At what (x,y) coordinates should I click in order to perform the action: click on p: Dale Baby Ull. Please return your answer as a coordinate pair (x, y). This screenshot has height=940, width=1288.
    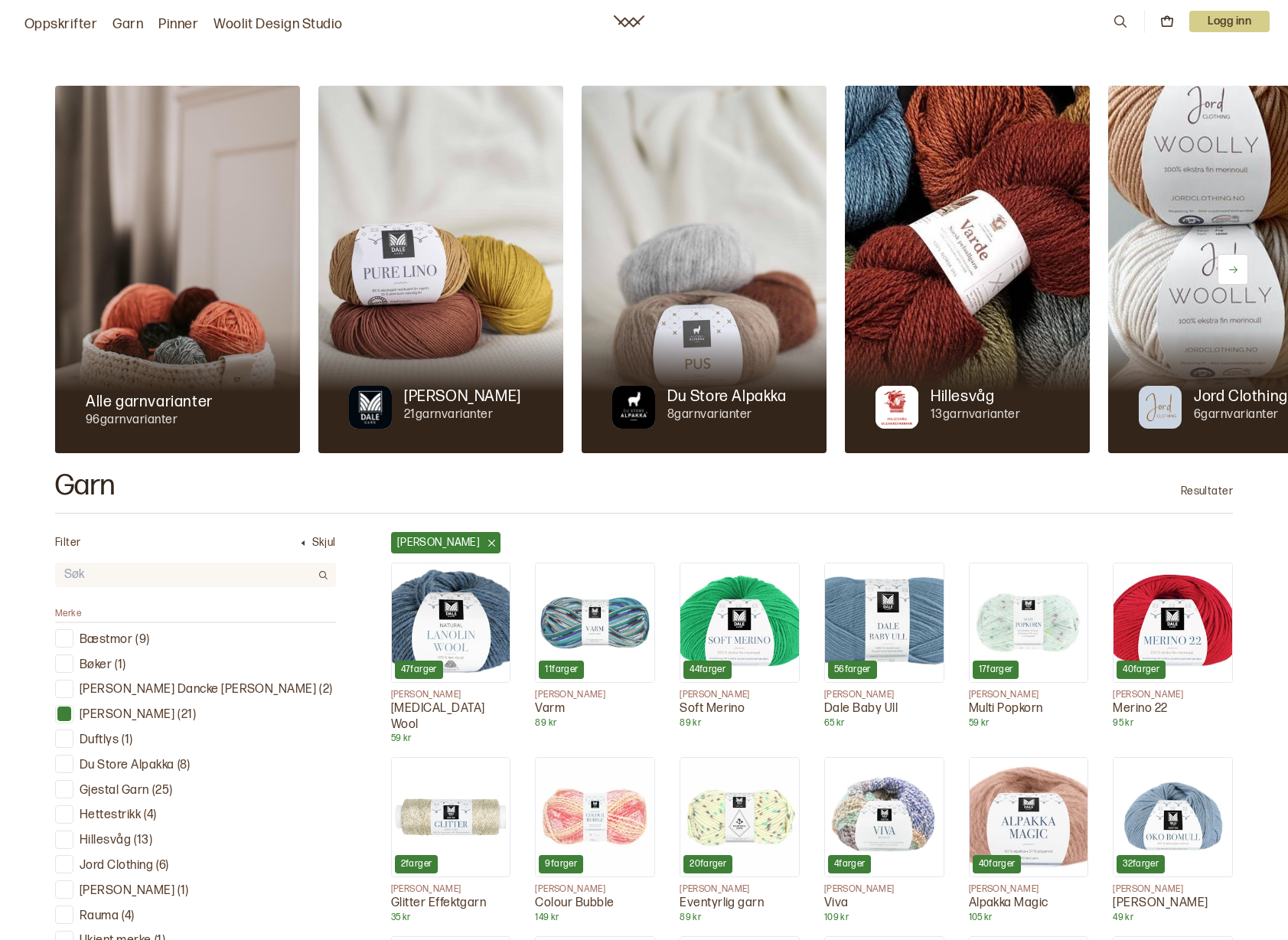
    Looking at the image, I should click on (884, 709).